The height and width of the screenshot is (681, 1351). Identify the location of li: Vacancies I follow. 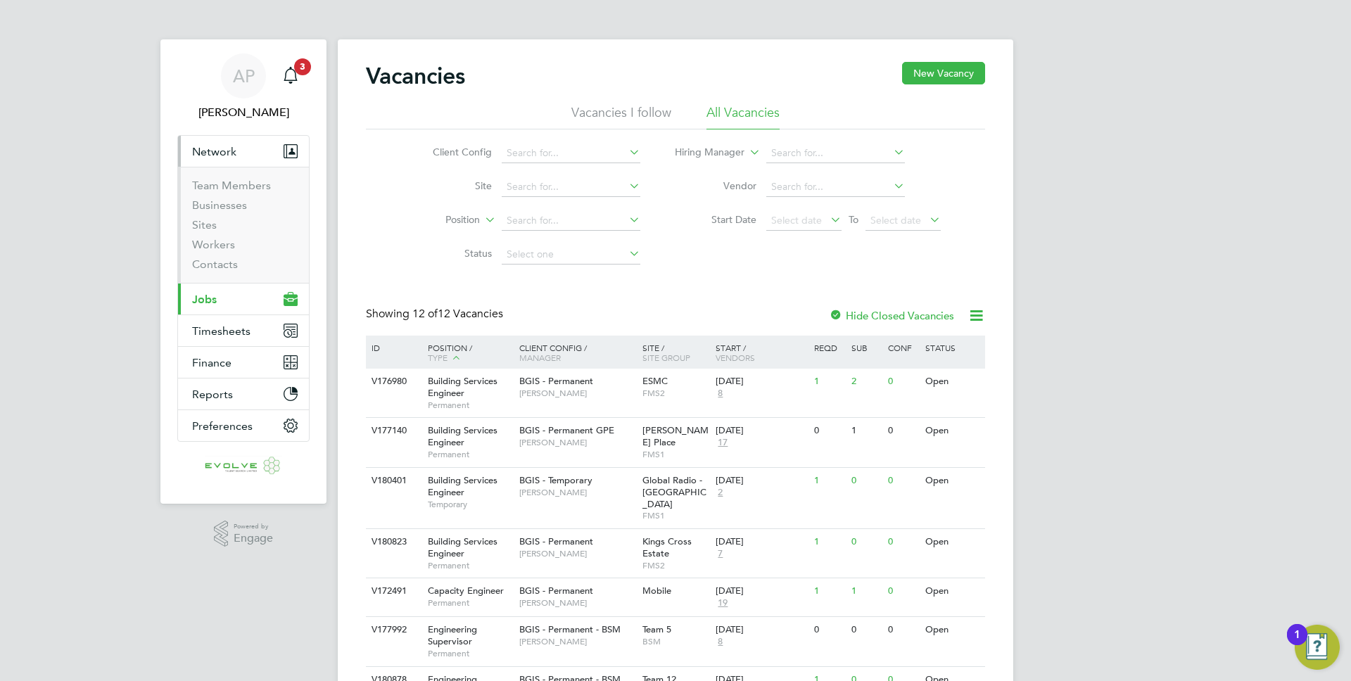
(621, 117).